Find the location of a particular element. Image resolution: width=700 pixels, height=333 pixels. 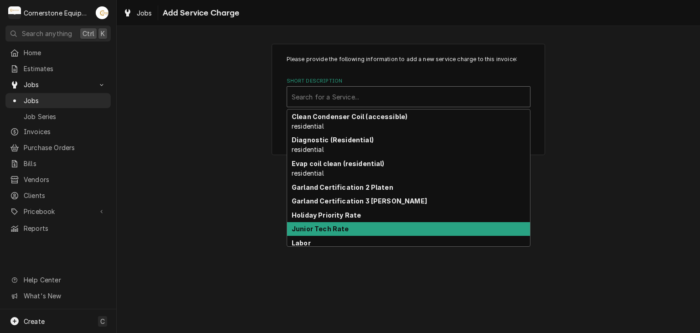

span: Invoices is located at coordinates (65, 131).